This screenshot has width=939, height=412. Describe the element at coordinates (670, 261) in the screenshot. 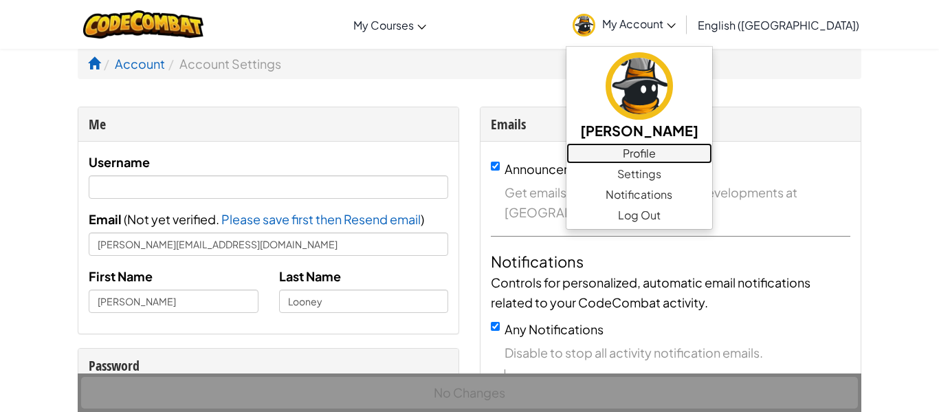

I see `h4: Notifications` at that location.